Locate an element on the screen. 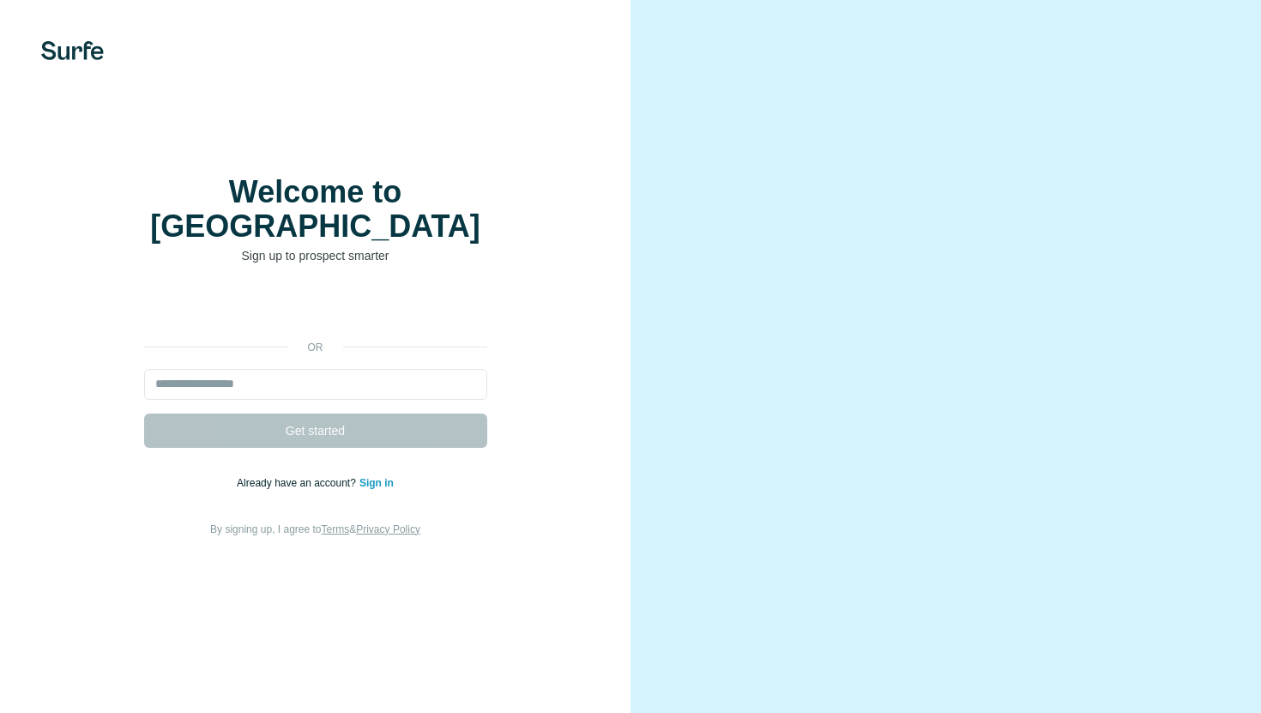 This screenshot has height=713, width=1261. p: Sign up to prospect smarter is located at coordinates (316, 256).